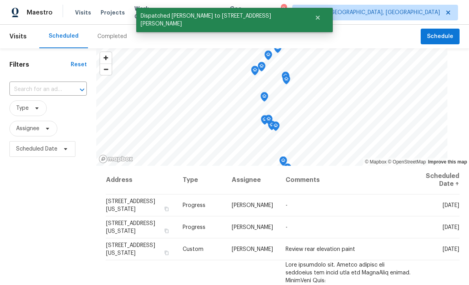  I want to click on th: Comments, so click(348, 180).